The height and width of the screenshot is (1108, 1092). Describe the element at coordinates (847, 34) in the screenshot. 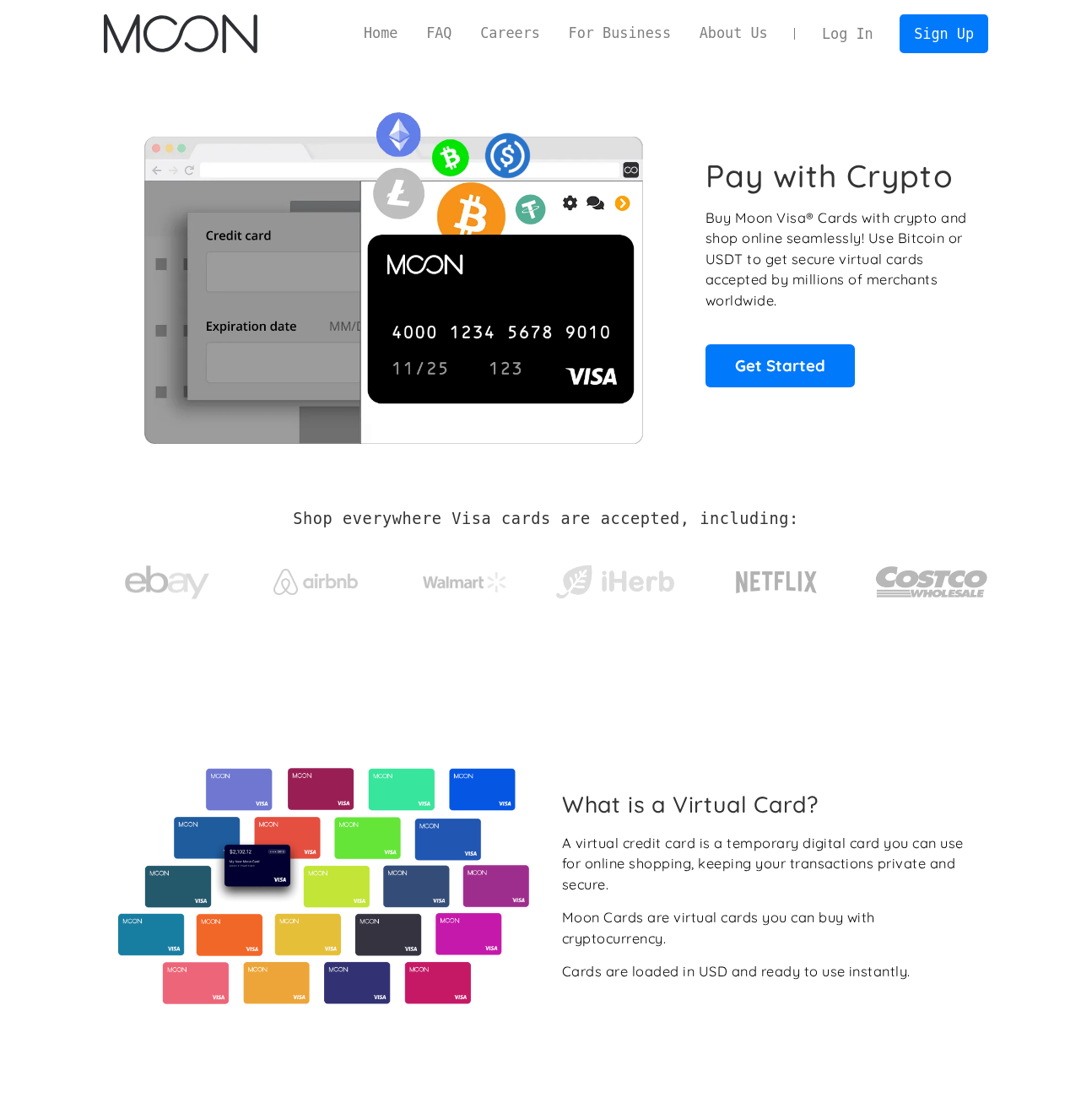

I see `a: Log In` at that location.